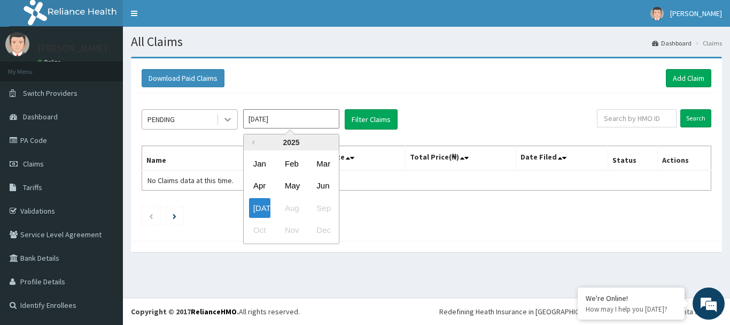  What do you see at coordinates (214, 158) in the screenshot?
I see `th: Name` at bounding box center [214, 158].